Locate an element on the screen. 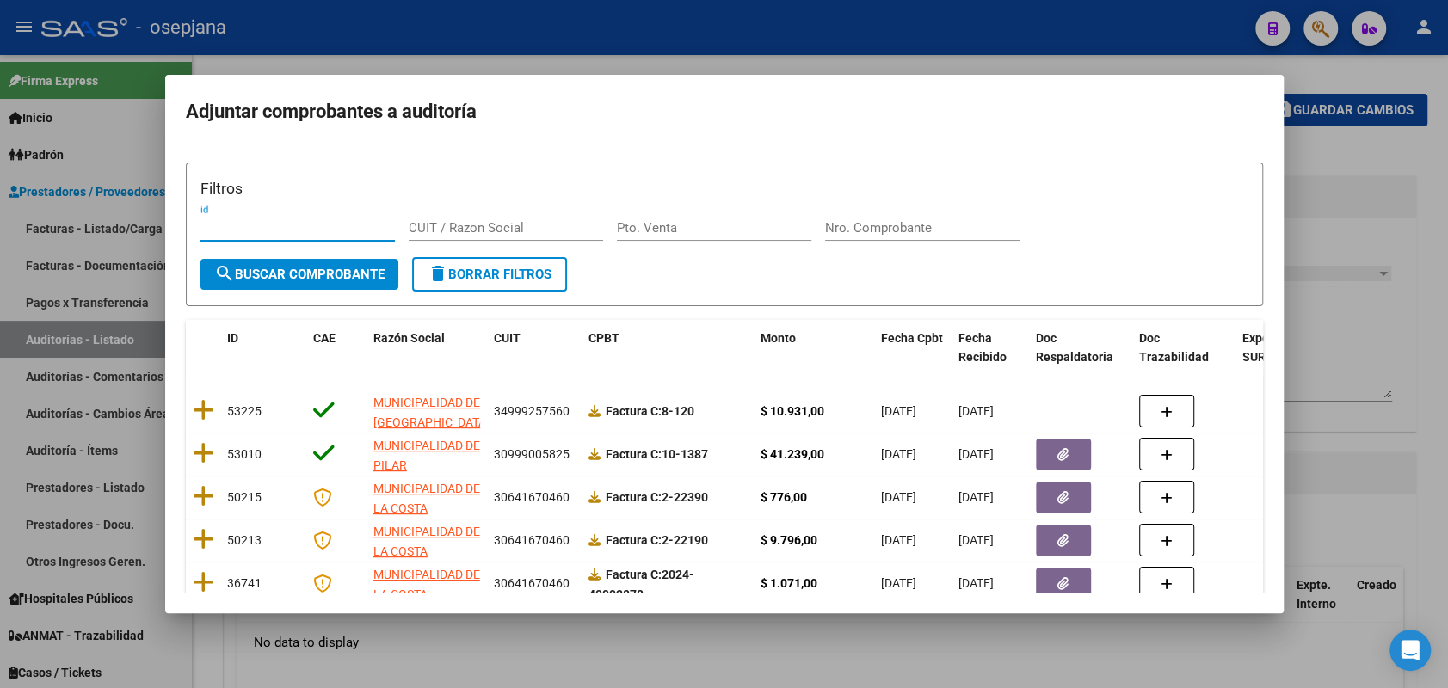 This screenshot has width=1448, height=688. span: 30999005825 is located at coordinates (532, 454).